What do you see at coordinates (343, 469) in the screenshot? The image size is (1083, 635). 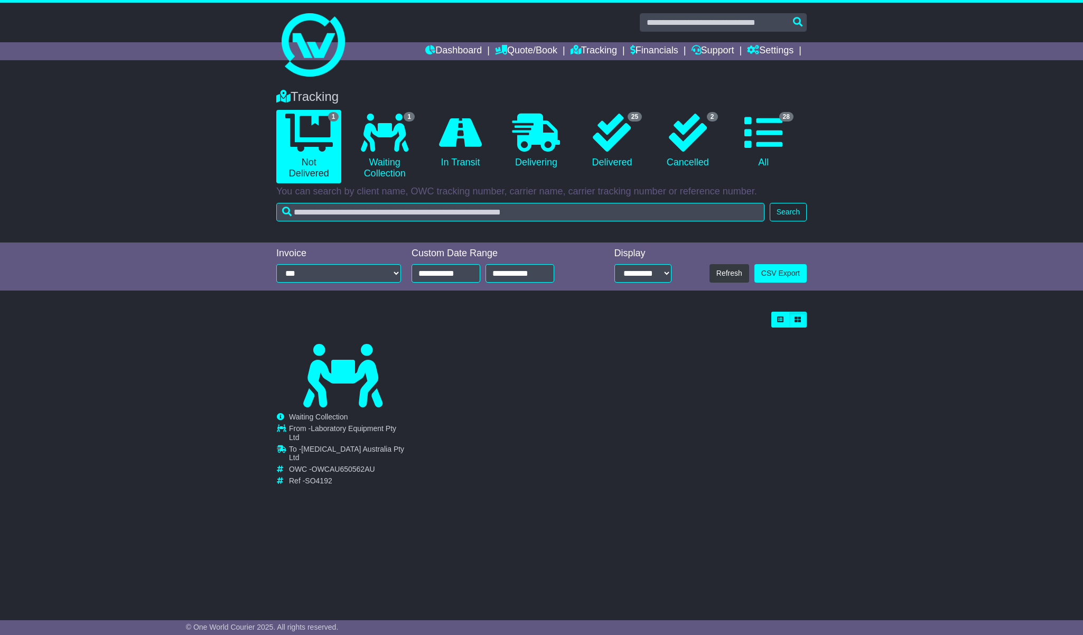 I see `span: OWCAU650562AU` at bounding box center [343, 469].